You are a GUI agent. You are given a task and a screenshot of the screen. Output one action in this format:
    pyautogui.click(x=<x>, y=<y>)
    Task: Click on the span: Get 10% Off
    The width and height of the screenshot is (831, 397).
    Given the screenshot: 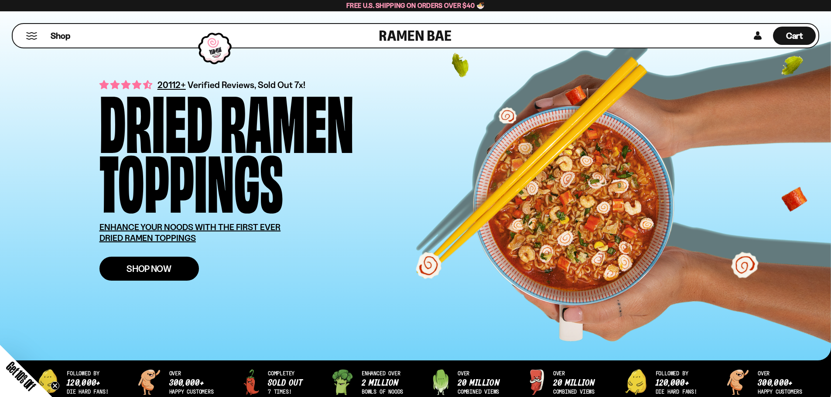 What is the action you would take?
    pyautogui.click(x=21, y=377)
    